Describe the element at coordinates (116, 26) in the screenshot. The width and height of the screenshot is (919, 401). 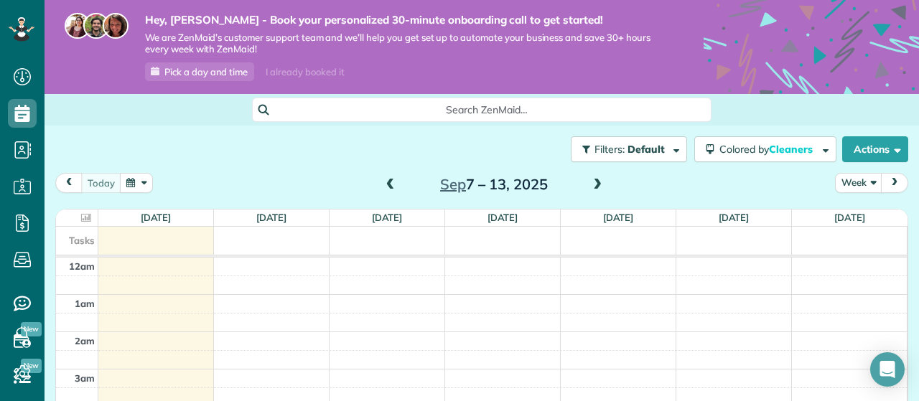
I see `img: michelle-19f622bdf1676172e81f8f8fba1fb50e276960ebfe0243fe18214015130c80e4.jpg` at that location.